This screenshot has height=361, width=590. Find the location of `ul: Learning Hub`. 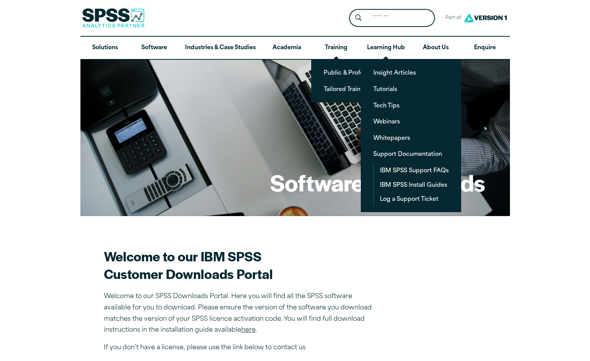

ul: Learning Hub is located at coordinates (411, 135).